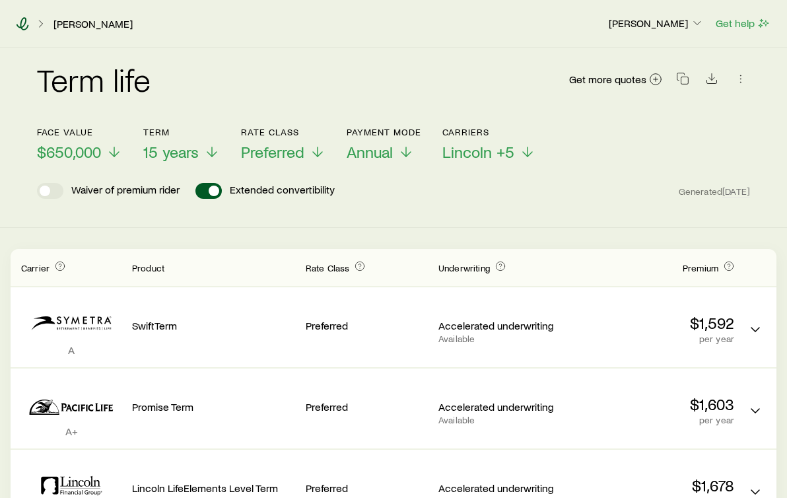 This screenshot has width=787, height=498. What do you see at coordinates (171, 152) in the screenshot?
I see `span: 15 years` at bounding box center [171, 152].